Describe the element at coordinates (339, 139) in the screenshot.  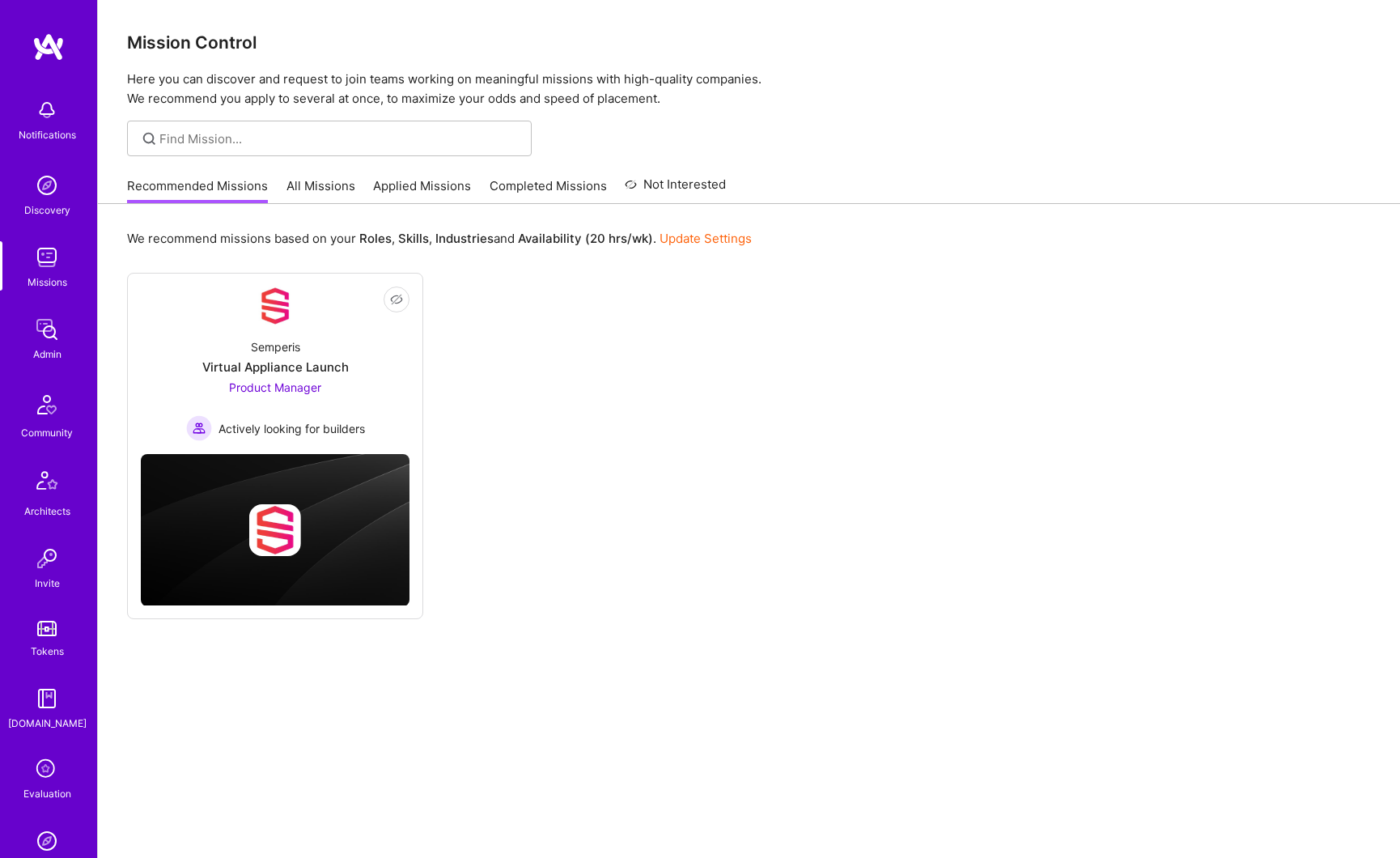
I see `input: Find Mission...` at that location.